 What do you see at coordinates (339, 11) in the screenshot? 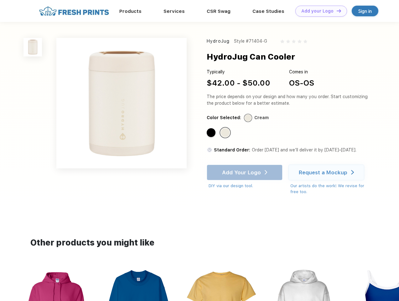
I see `img: DT` at bounding box center [339, 11].